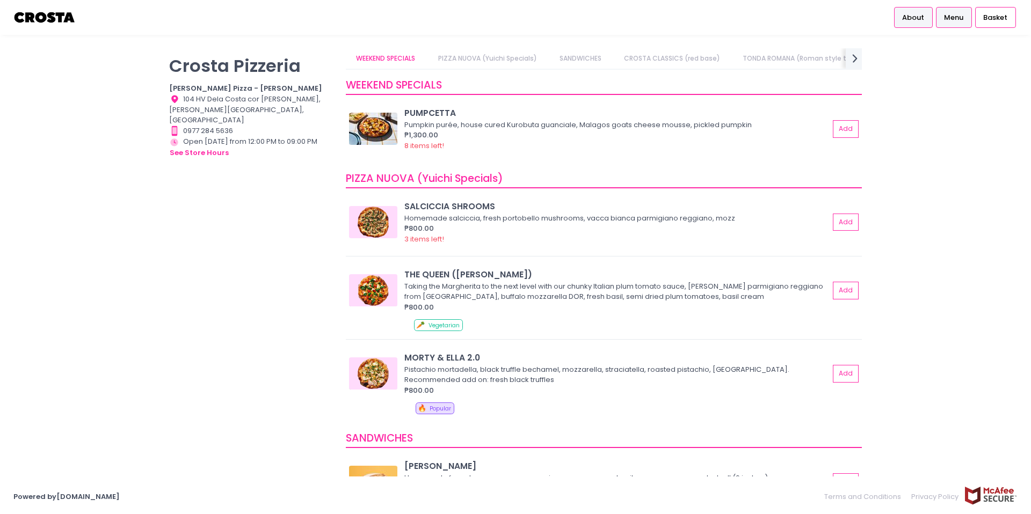 The width and height of the screenshot is (1031, 514). I want to click on span: PIZZA NUOVA (Yuichi Specials), so click(424, 178).